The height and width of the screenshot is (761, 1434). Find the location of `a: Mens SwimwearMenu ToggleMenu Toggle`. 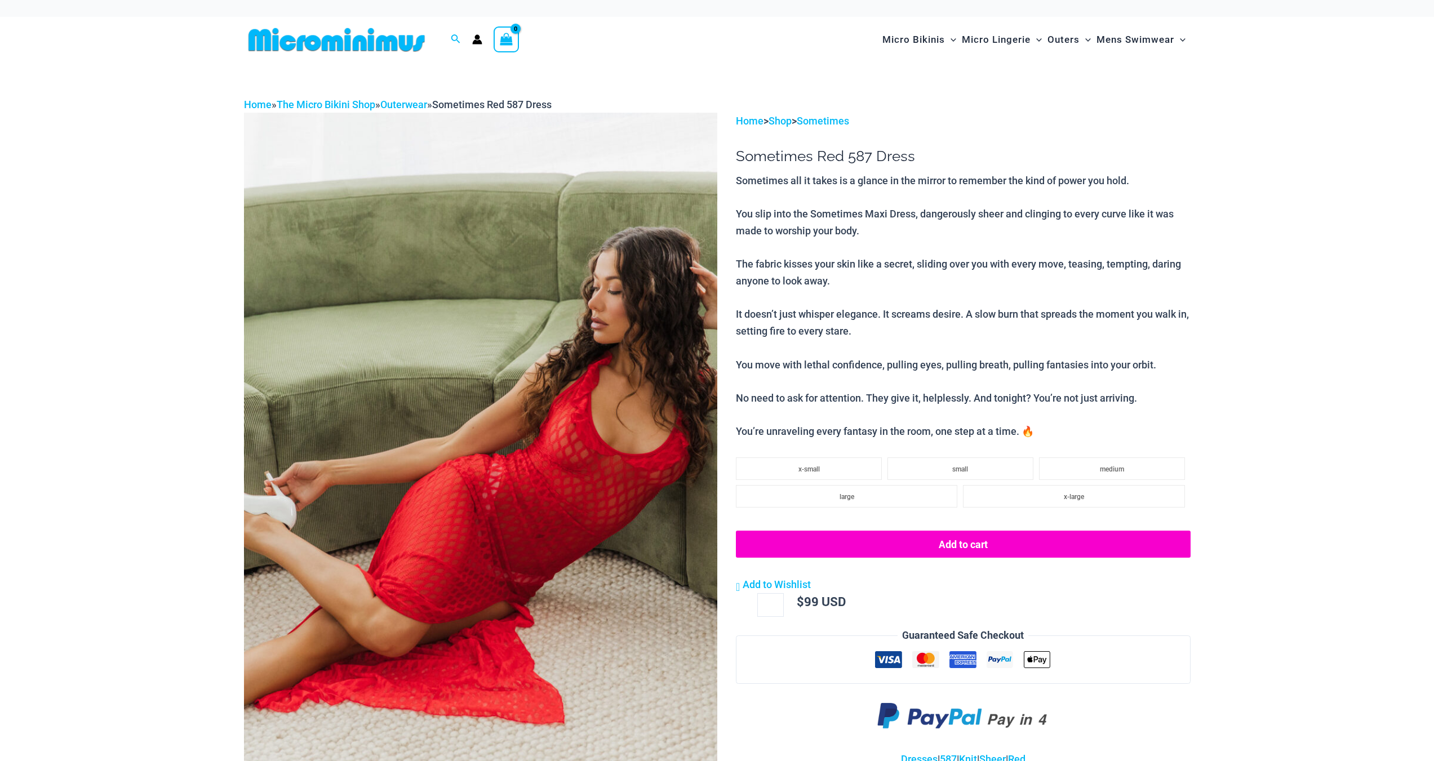

a: Mens SwimwearMenu ToggleMenu Toggle is located at coordinates (1141, 39).